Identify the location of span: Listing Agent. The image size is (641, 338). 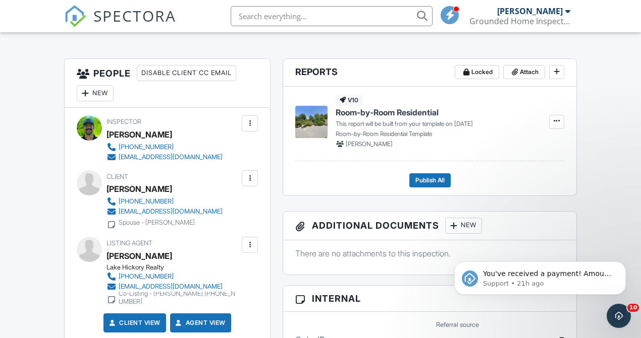
(129, 243).